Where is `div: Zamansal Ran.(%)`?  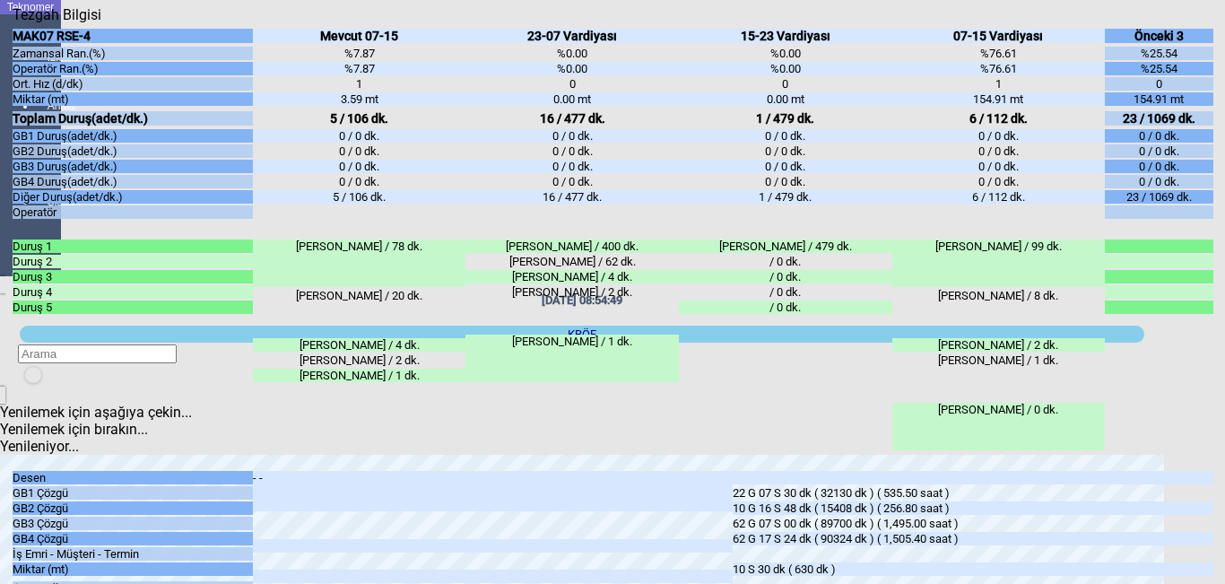 div: Zamansal Ran.(%) is located at coordinates (133, 53).